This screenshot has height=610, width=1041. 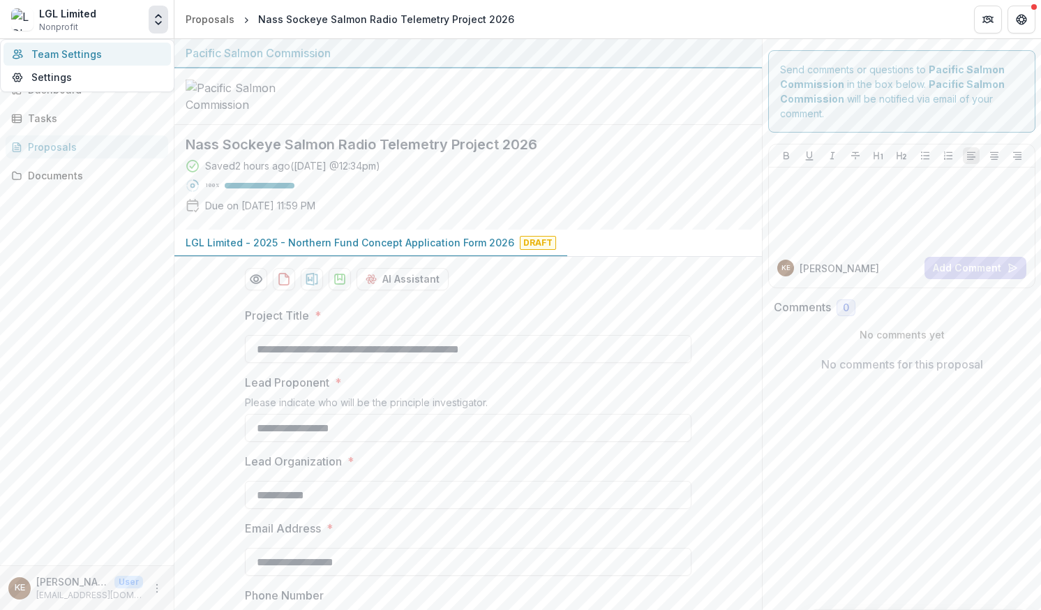 What do you see at coordinates (287, 382) in the screenshot?
I see `p: Lead Proponent` at bounding box center [287, 382].